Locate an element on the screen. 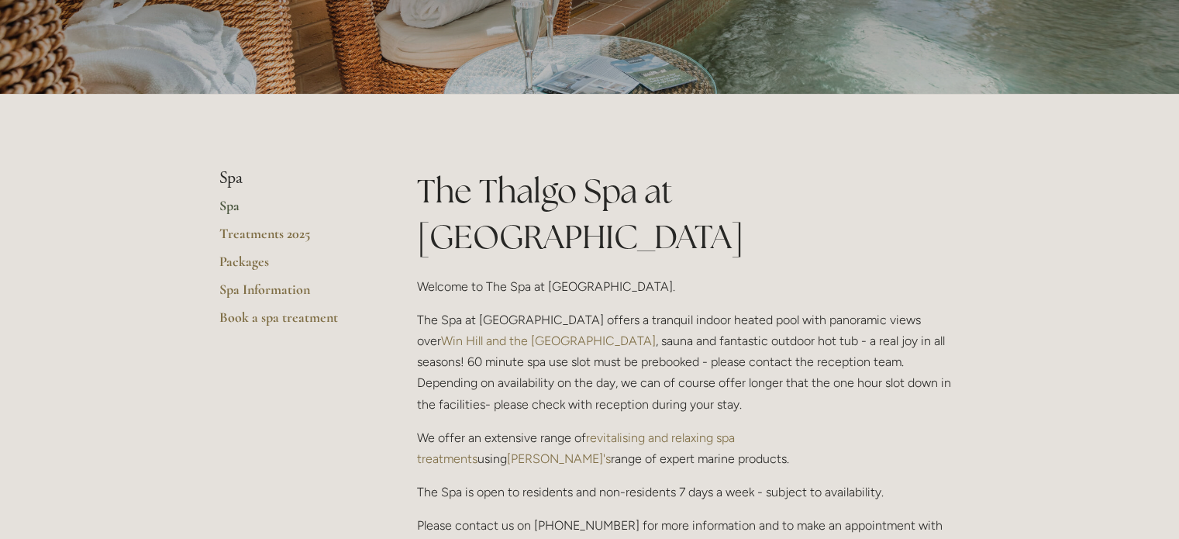  p: The Spa is open to residents and non-residents 7 days a week - subject to availability. is located at coordinates (688, 492).